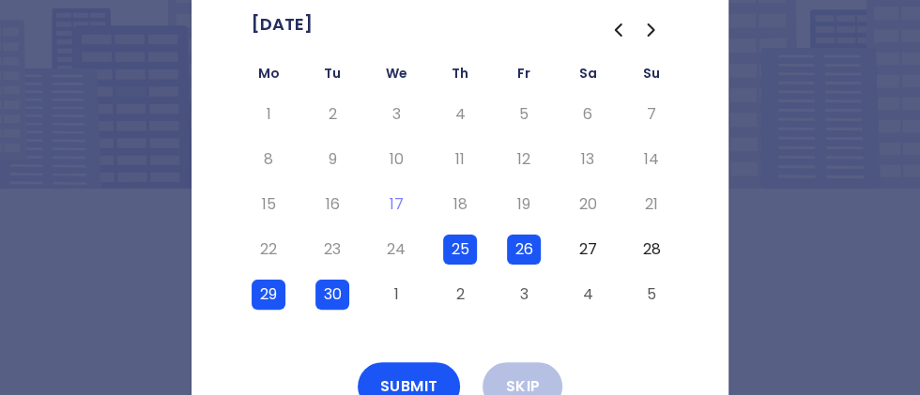 This screenshot has height=395, width=920. What do you see at coordinates (396, 205) in the screenshot?
I see `button: Today, Wednesday, September 17th, 2025` at bounding box center [396, 205].